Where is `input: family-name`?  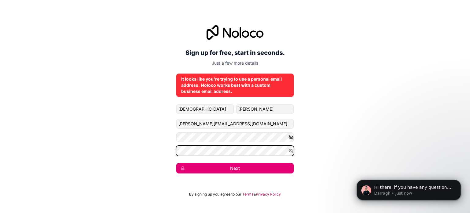
input: family-name is located at coordinates (265, 109).